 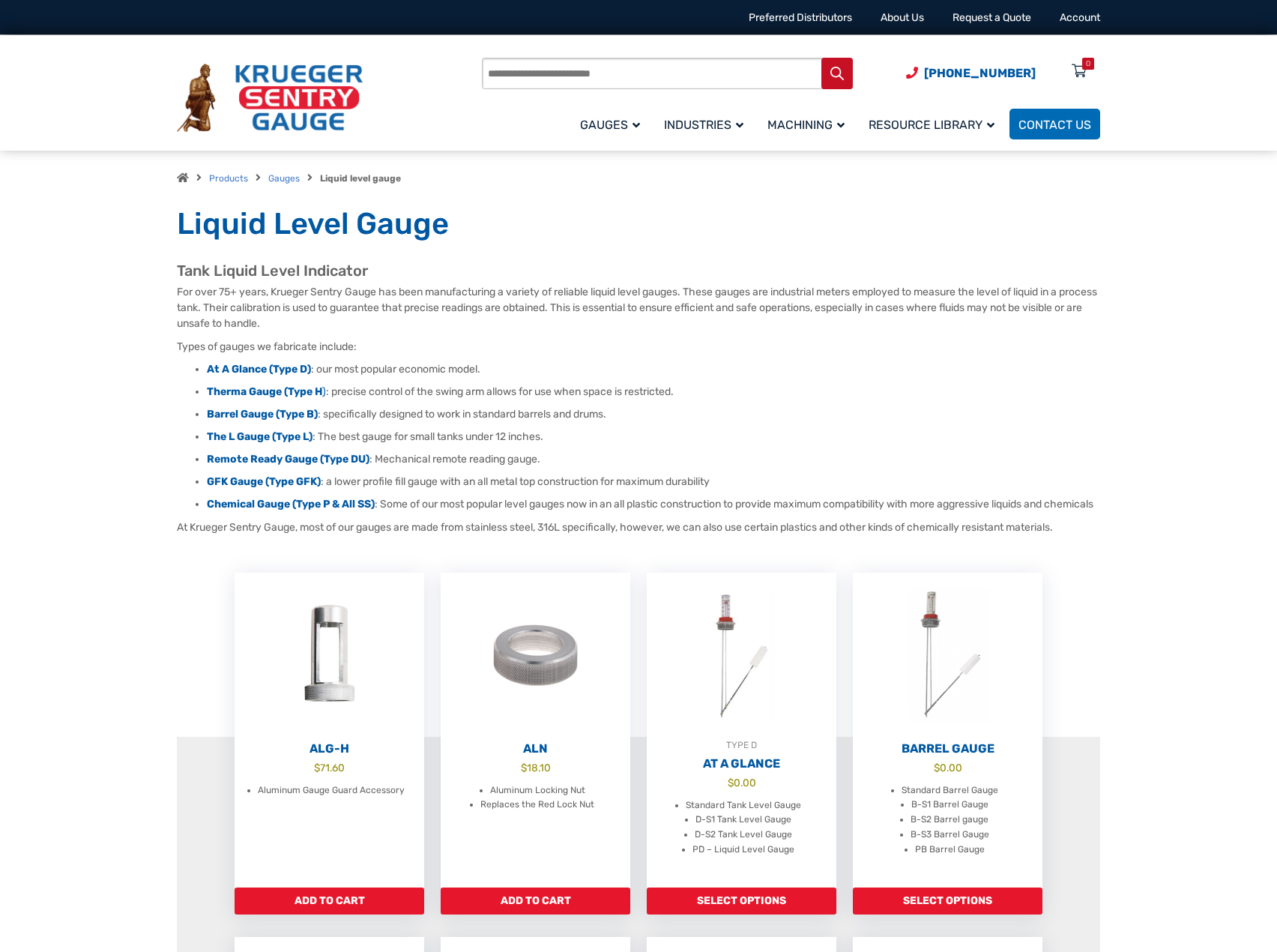 I want to click on li: : The best gauge for small tanks under 12 inches., so click(x=653, y=437).